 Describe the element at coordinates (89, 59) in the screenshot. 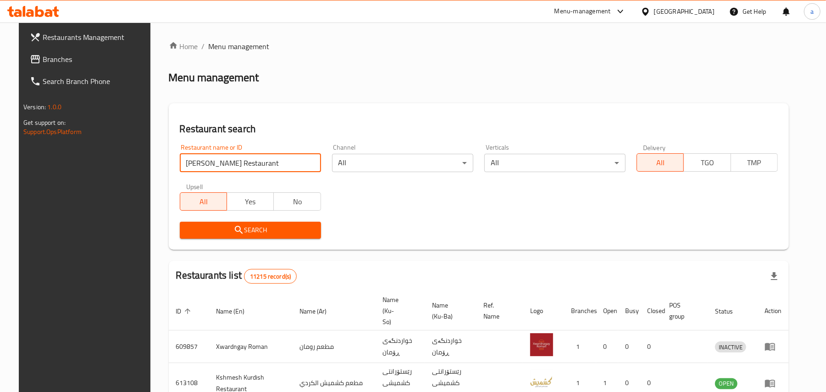

I see `a: Branches` at that location.